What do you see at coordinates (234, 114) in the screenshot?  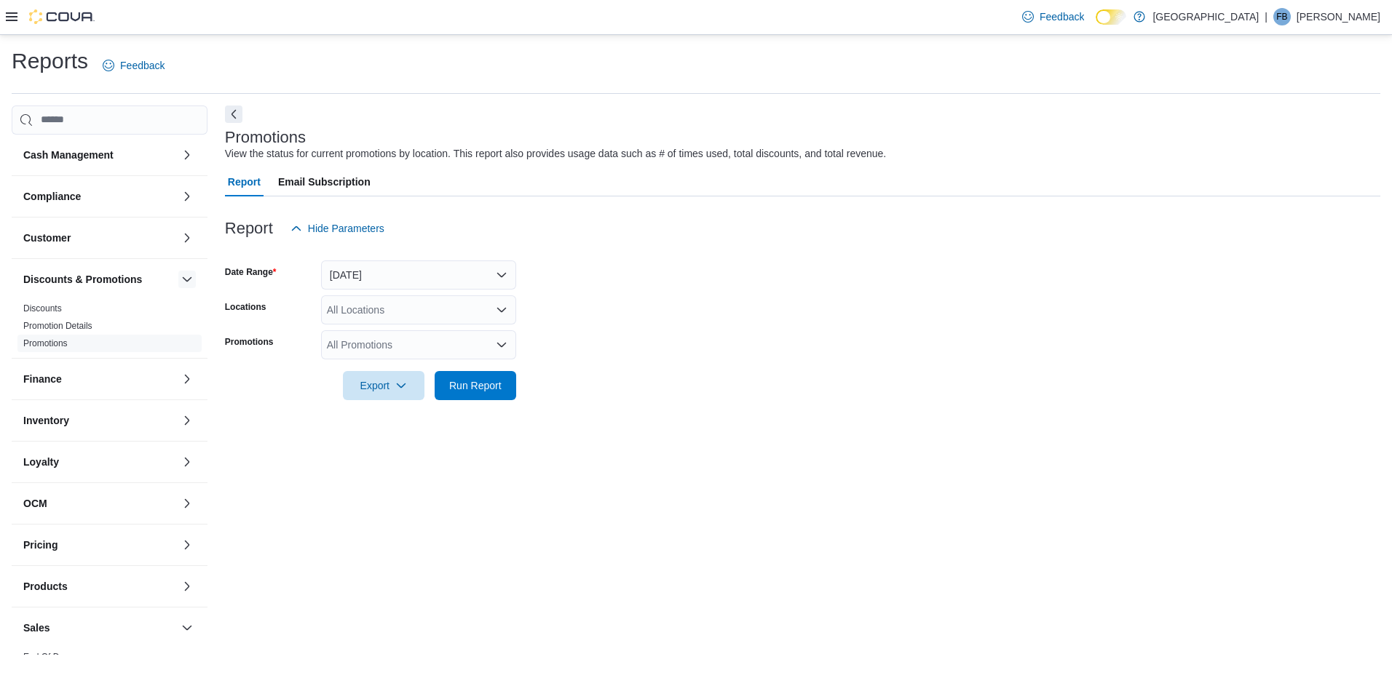 I see `button: Next` at bounding box center [234, 114].